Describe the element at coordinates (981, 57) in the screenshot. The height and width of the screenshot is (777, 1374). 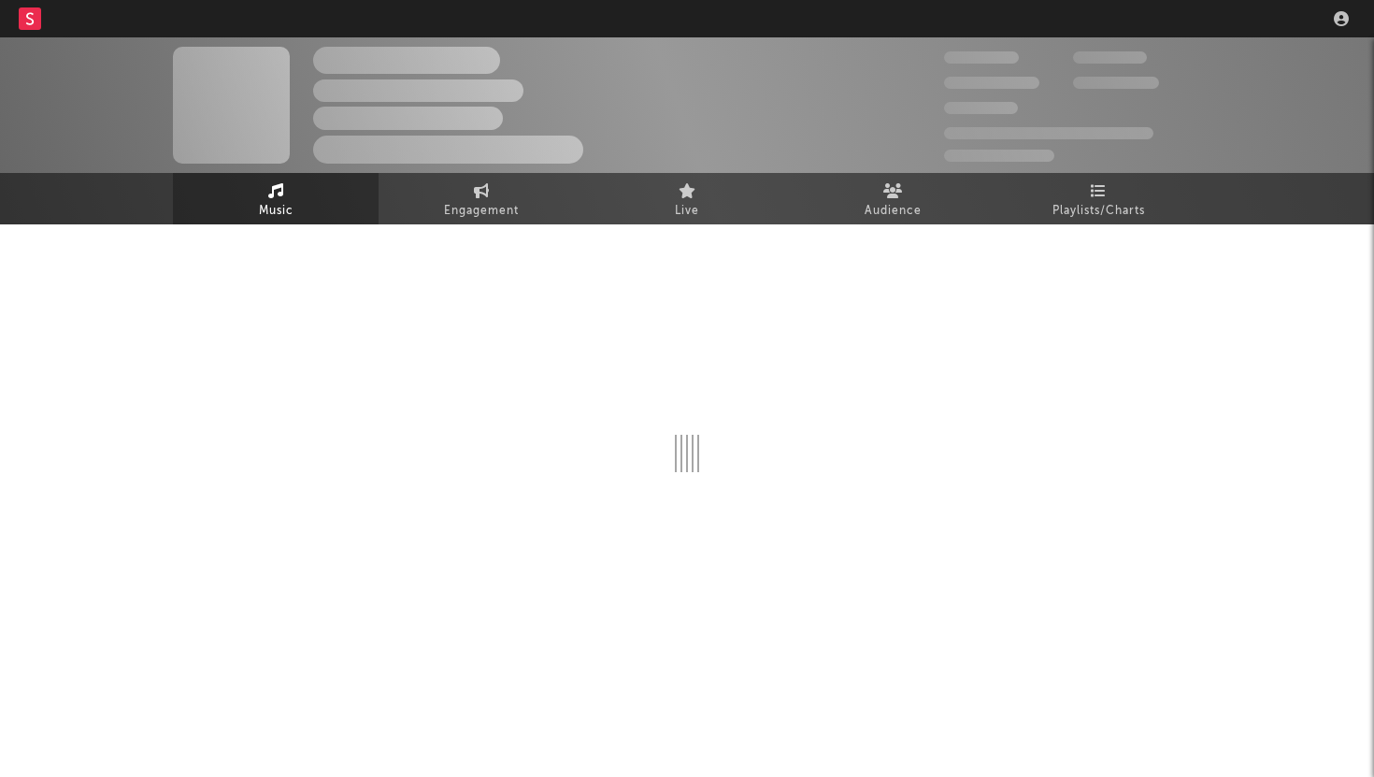
I see `span: 300,000` at that location.